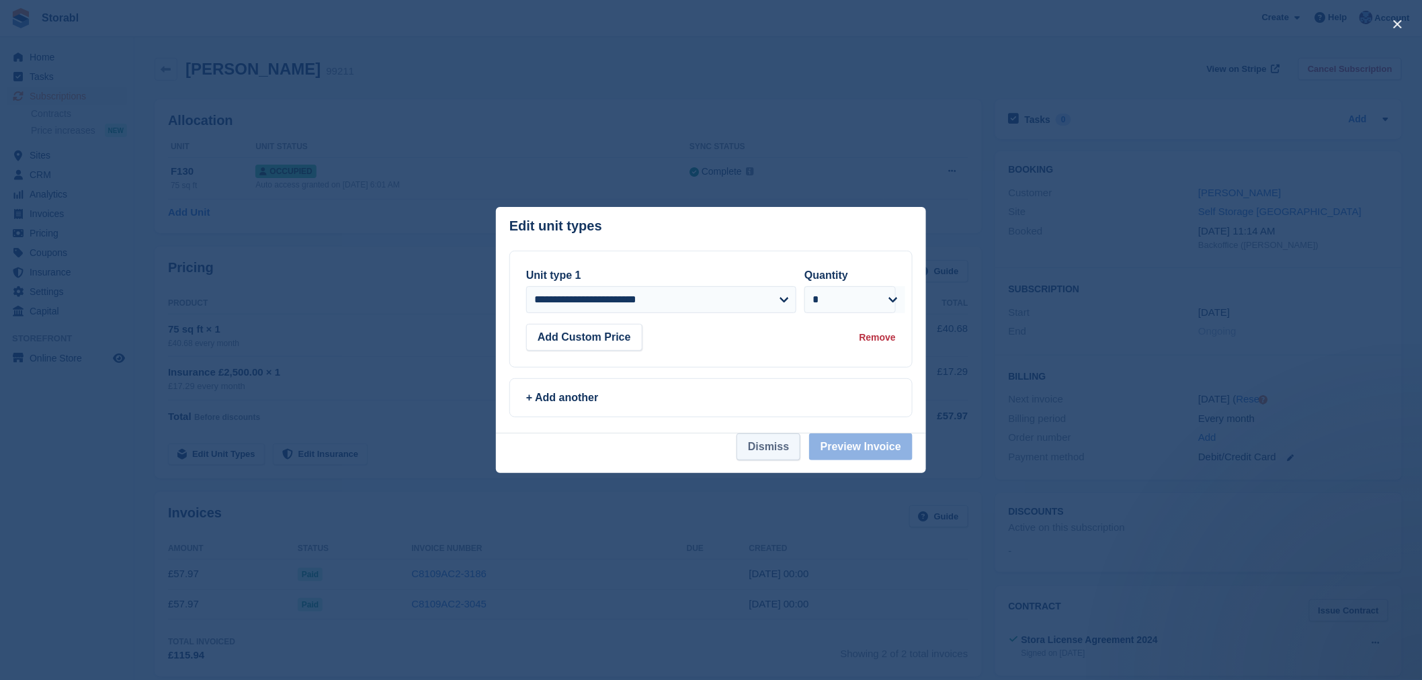 This screenshot has height=680, width=1422. What do you see at coordinates (877, 337) in the screenshot?
I see `div: Remove` at bounding box center [877, 337].